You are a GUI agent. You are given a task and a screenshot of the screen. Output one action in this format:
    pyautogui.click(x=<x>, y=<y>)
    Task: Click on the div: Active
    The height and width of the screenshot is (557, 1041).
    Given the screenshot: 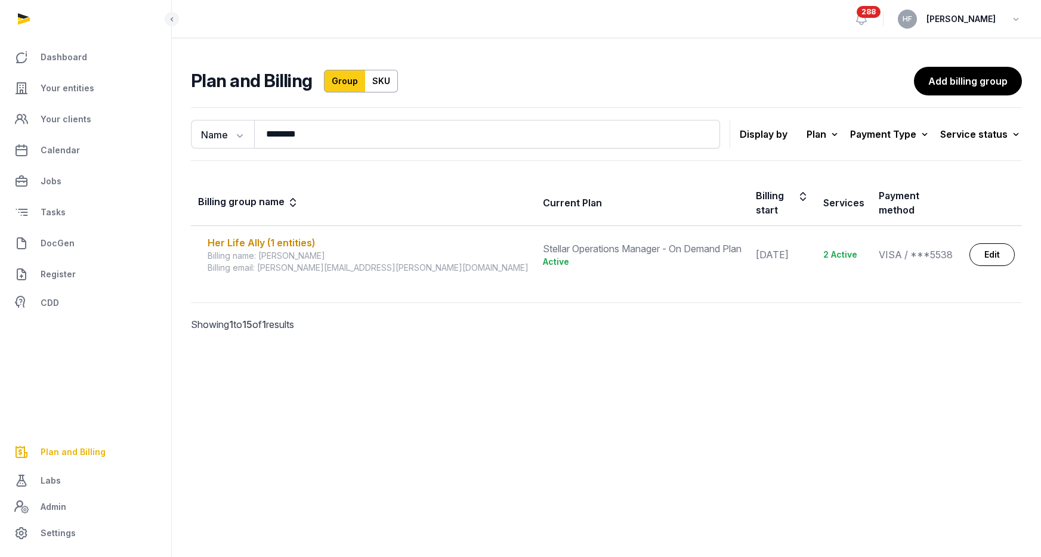 What is the action you would take?
    pyautogui.click(x=642, y=262)
    